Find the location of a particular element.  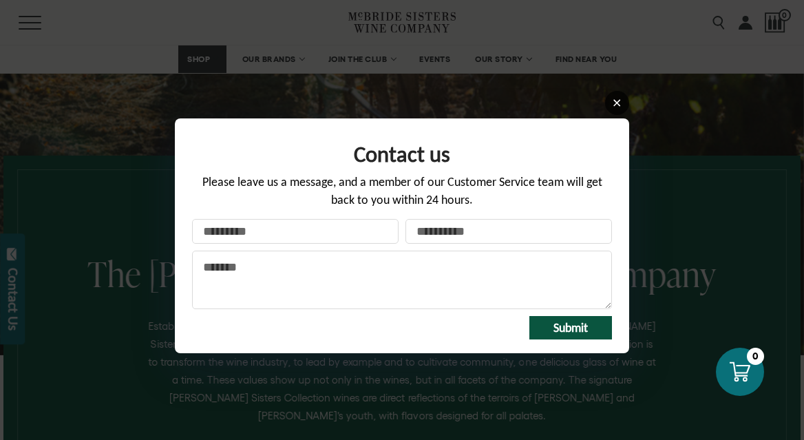

div: Form title is located at coordinates (402, 153).